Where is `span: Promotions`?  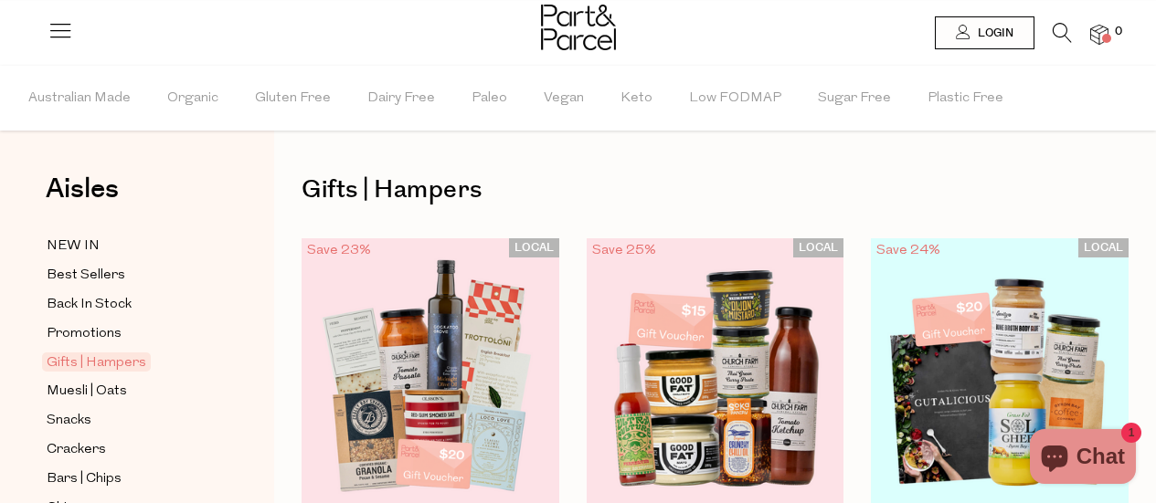 span: Promotions is located at coordinates (84, 334).